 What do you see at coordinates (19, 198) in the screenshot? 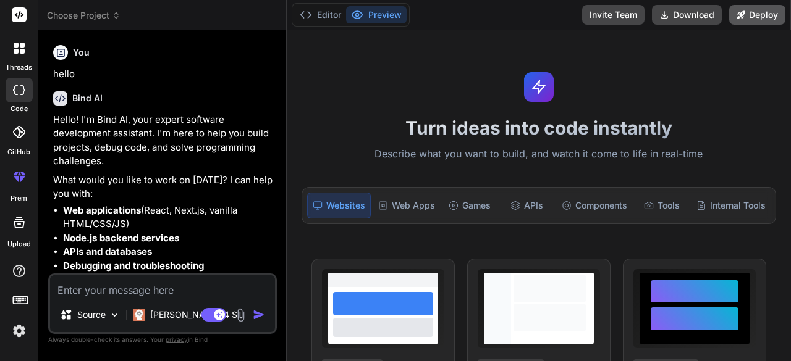
I see `label: prem` at bounding box center [19, 198].